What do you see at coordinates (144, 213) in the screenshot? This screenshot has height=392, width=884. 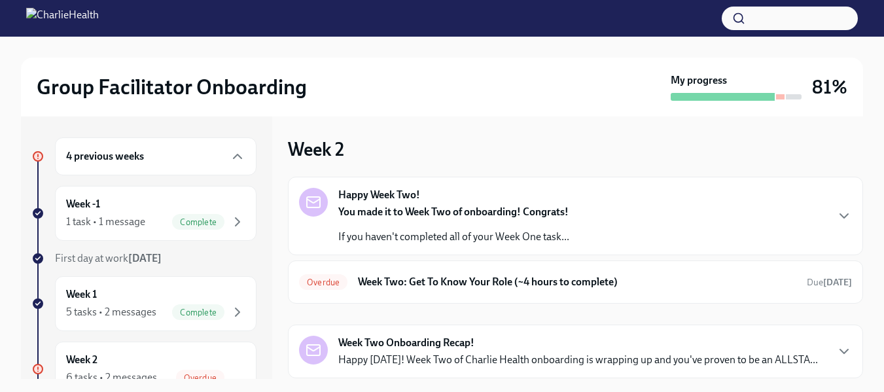 I see `a: Week -11 task • 1 messageComplete` at bounding box center [144, 213].